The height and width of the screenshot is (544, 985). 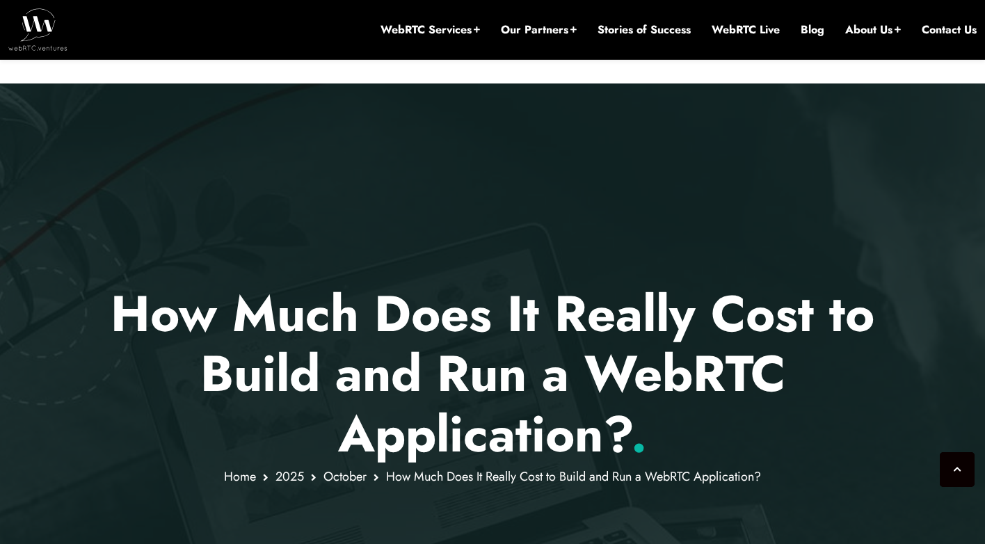 What do you see at coordinates (538, 30) in the screenshot?
I see `a: Our Partners` at bounding box center [538, 30].